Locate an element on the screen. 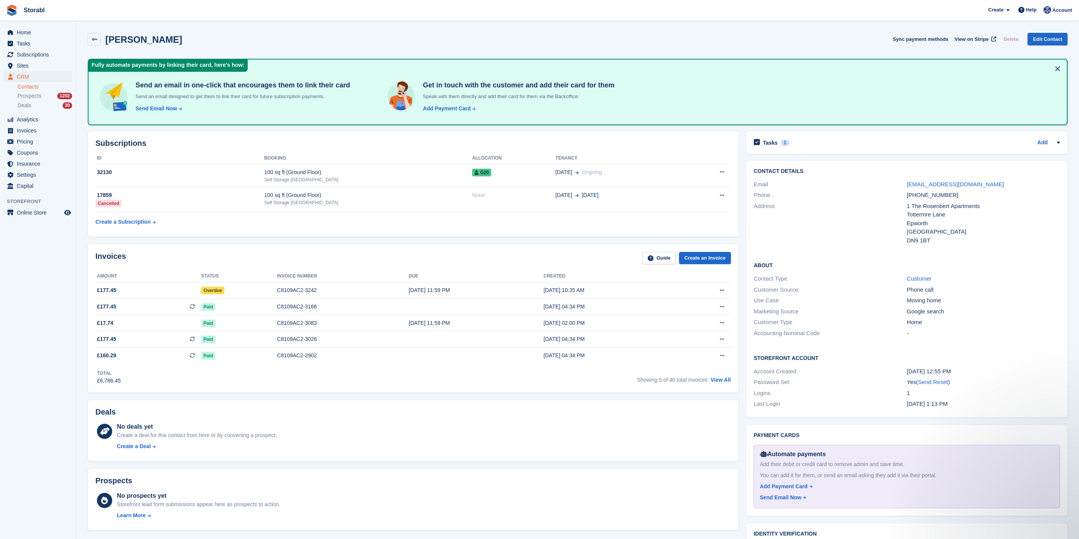 This screenshot has width=1079, height=539. a: View on Stripe is located at coordinates (975, 39).